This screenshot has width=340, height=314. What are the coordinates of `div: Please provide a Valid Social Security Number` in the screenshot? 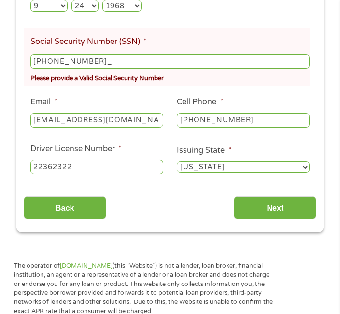 It's located at (170, 77).